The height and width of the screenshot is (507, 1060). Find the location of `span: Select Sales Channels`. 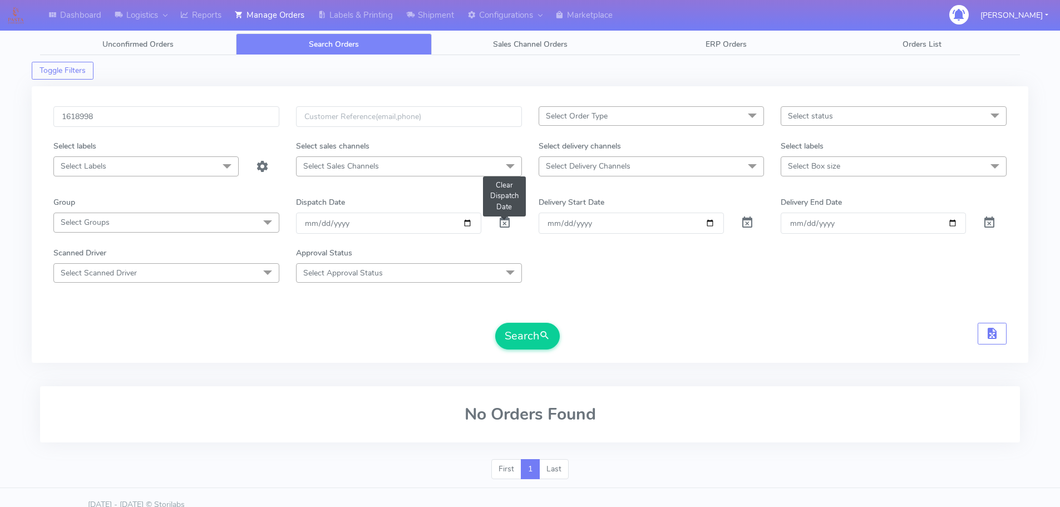

span: Select Sales Channels is located at coordinates (341, 166).